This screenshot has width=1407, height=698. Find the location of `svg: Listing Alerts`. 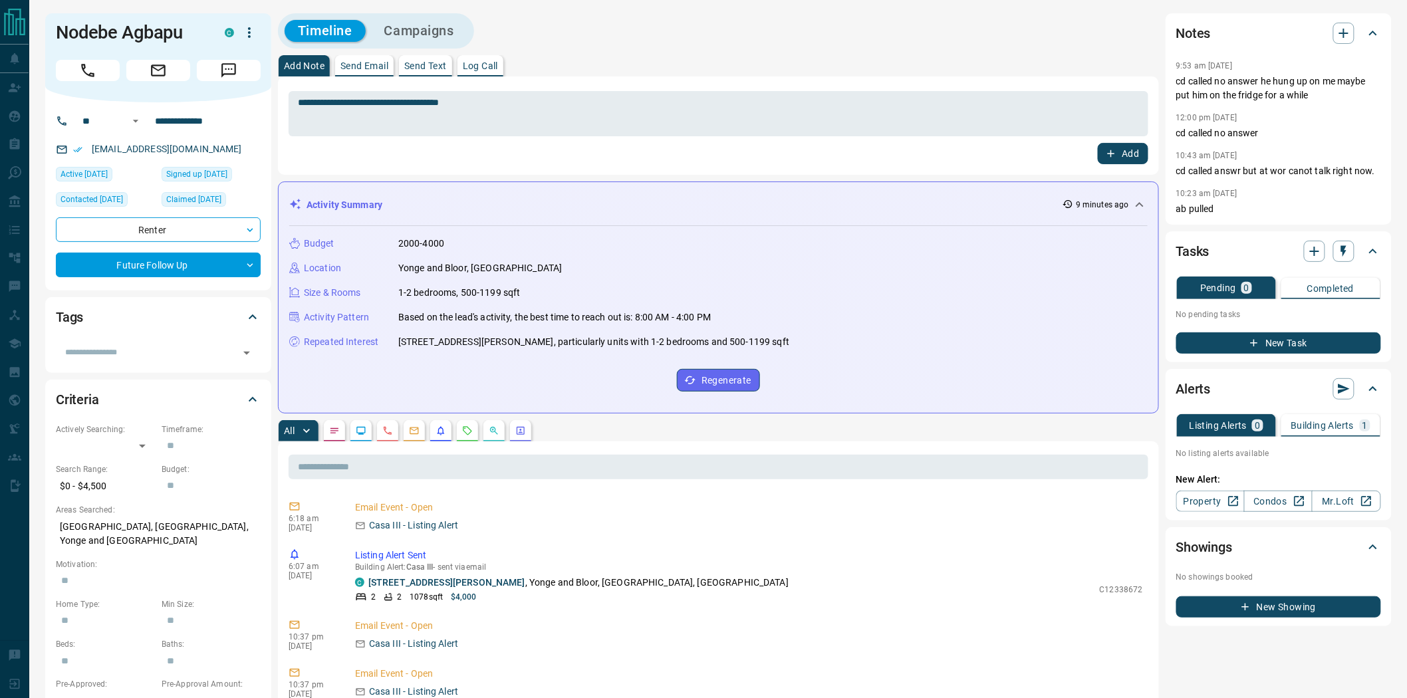

svg: Listing Alerts is located at coordinates (441, 431).